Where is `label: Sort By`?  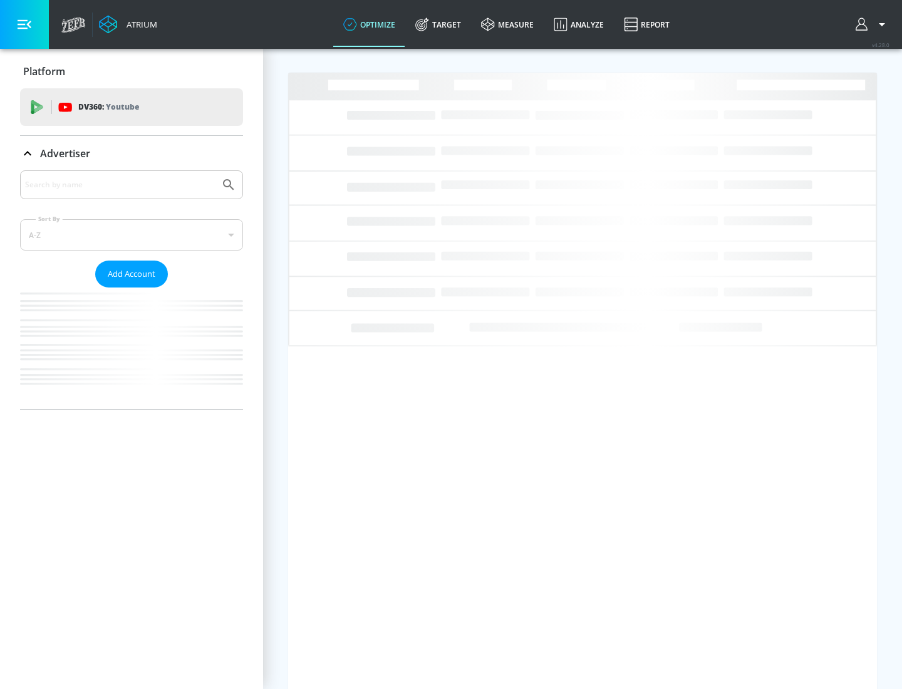
label: Sort By is located at coordinates (49, 219).